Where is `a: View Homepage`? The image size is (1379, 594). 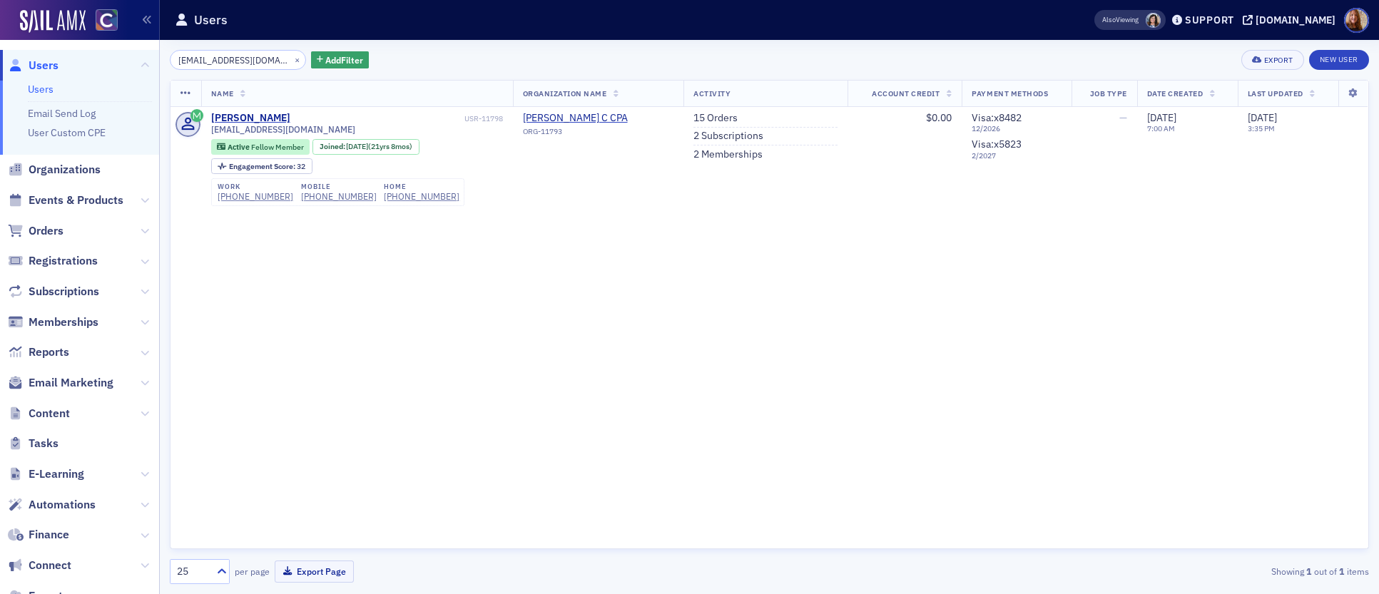 a: View Homepage is located at coordinates (101, 21).